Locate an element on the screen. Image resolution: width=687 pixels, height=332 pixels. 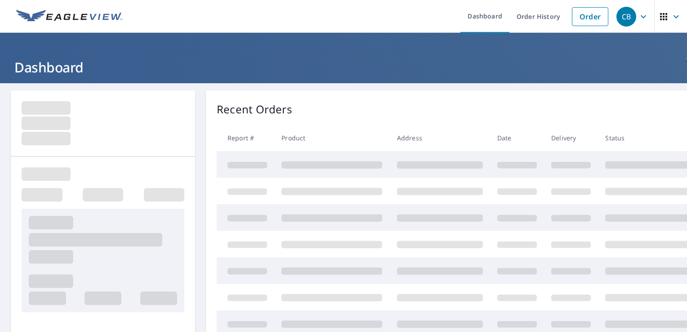
th: Report # is located at coordinates (246, 138).